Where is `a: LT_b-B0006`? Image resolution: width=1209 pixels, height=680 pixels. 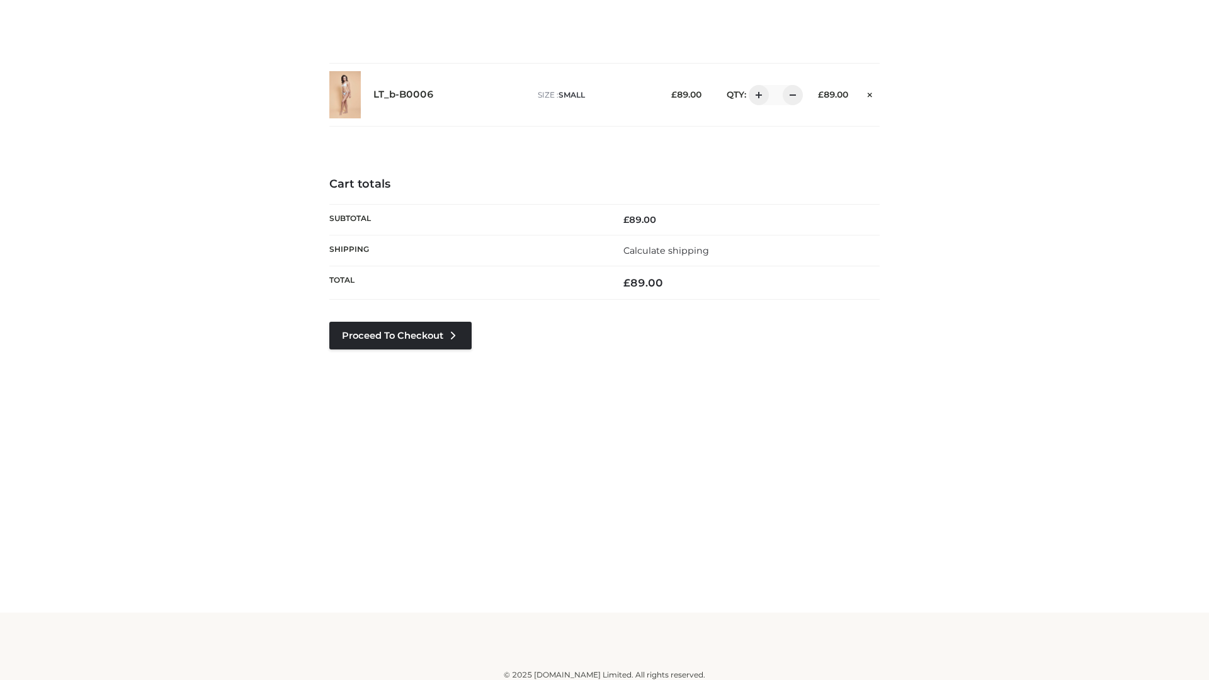 a: LT_b-B0006 is located at coordinates (404, 94).